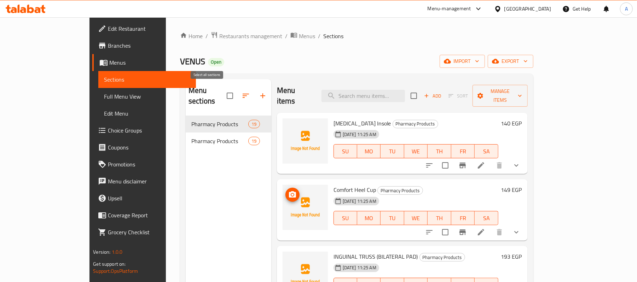 This screenshot has width=637, height=282. Describe the element at coordinates (376, 257) in the screenshot. I see `span: INGUINAL TRUSS (BILATERAL PAD)` at that location.